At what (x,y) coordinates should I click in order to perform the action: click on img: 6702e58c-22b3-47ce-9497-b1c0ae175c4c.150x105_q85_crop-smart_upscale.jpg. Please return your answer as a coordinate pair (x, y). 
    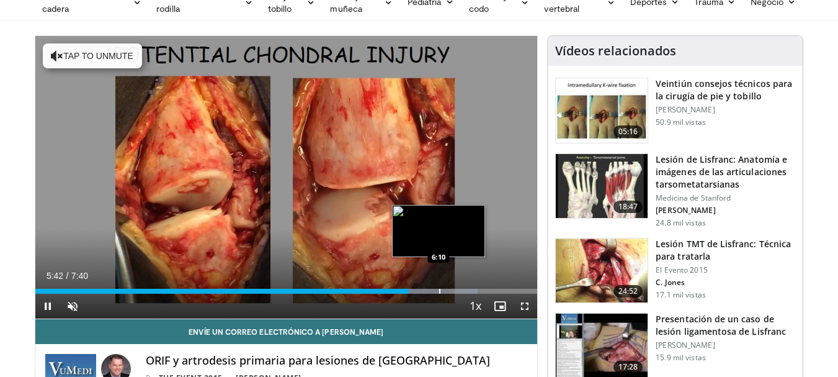
    Looking at the image, I should click on (602, 110).